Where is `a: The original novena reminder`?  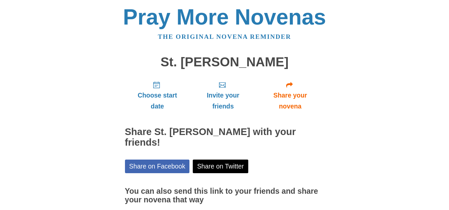
a: The original novena reminder is located at coordinates (224, 37).